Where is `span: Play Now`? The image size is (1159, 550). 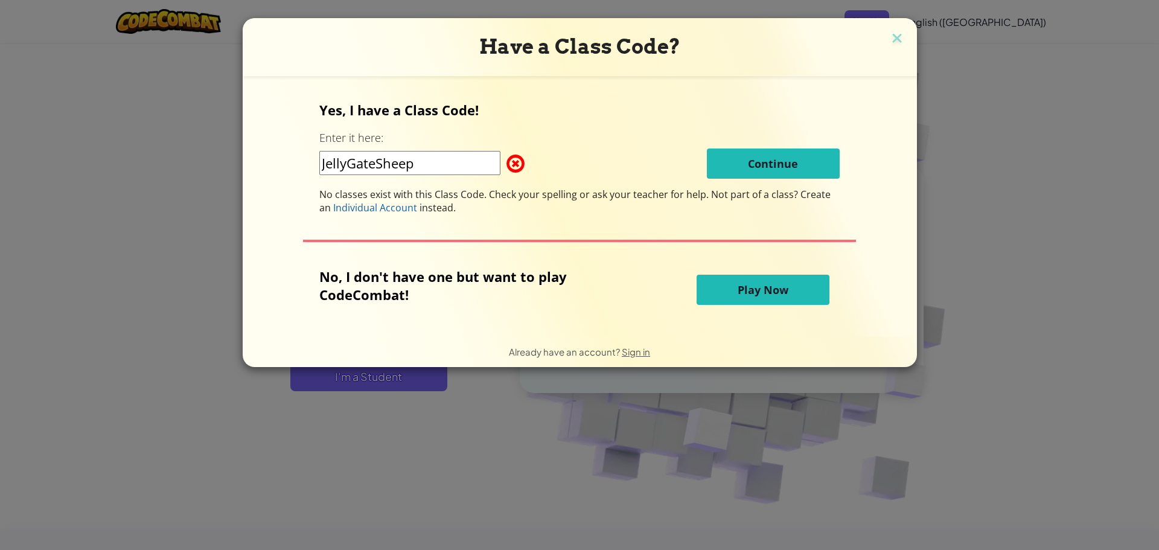
span: Play Now is located at coordinates (763, 290).